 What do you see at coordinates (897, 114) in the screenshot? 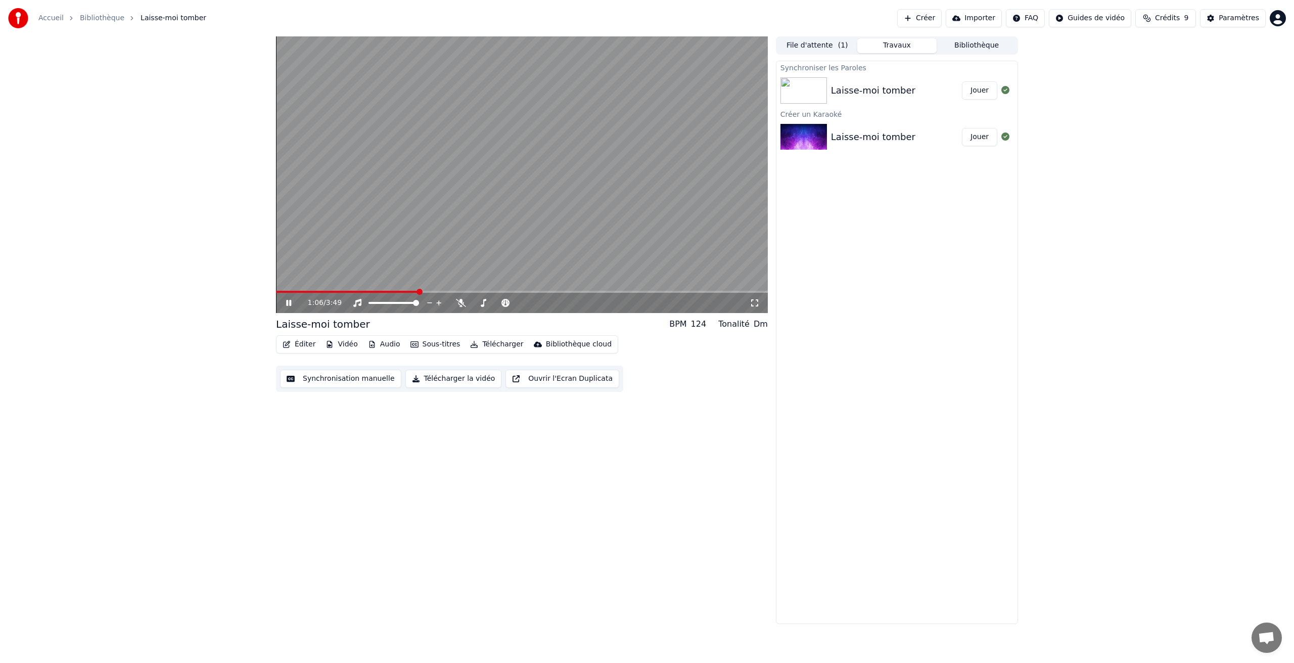
I see `div: Créer un Karaoké` at bounding box center [897, 114].